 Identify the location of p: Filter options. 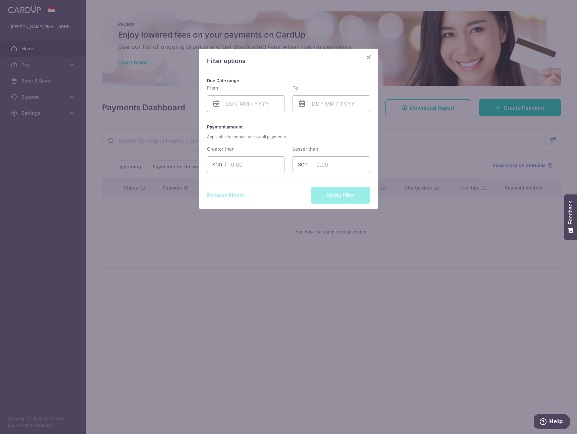
(289, 61).